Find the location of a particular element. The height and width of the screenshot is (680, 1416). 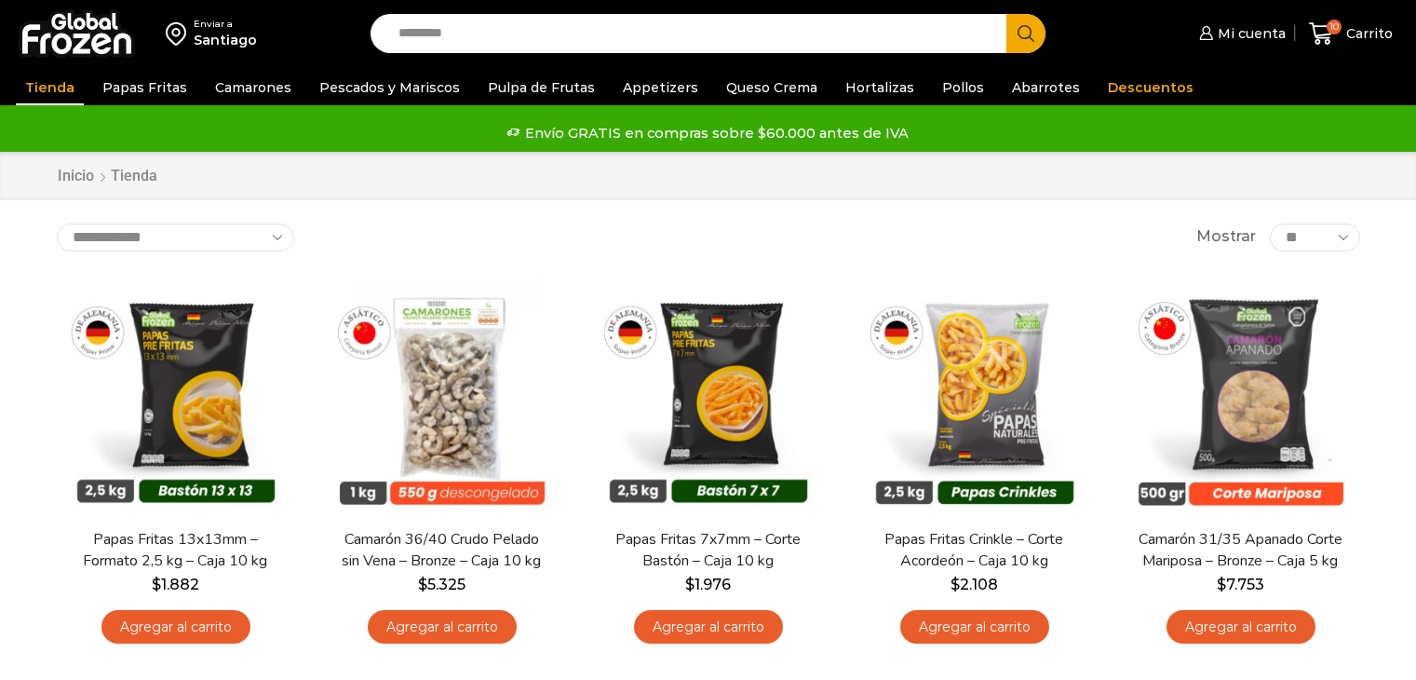

span: Mi cuenta is located at coordinates (1250, 34).